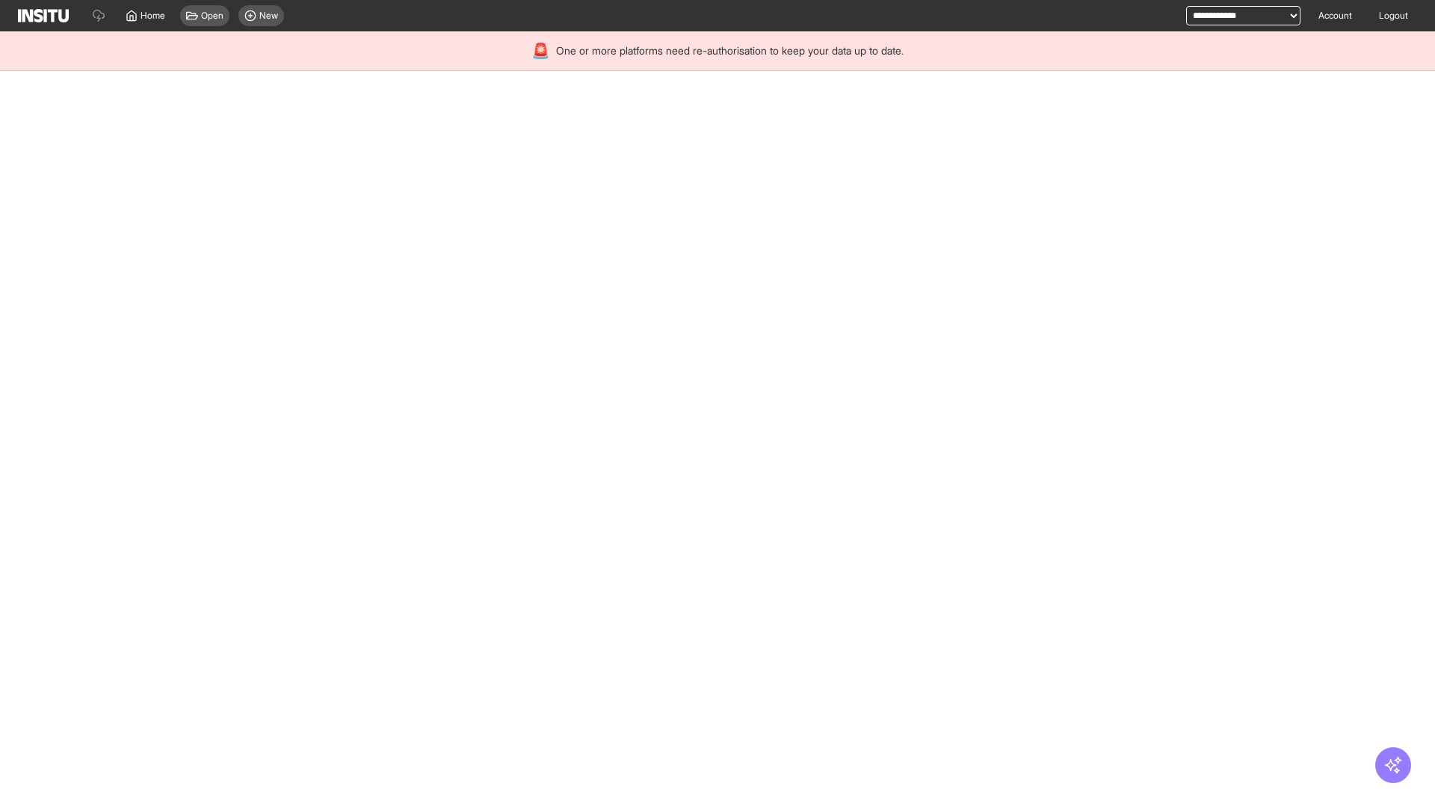 Image resolution: width=1435 pixels, height=807 pixels. Describe the element at coordinates (43, 16) in the screenshot. I see `img: Logo` at that location.